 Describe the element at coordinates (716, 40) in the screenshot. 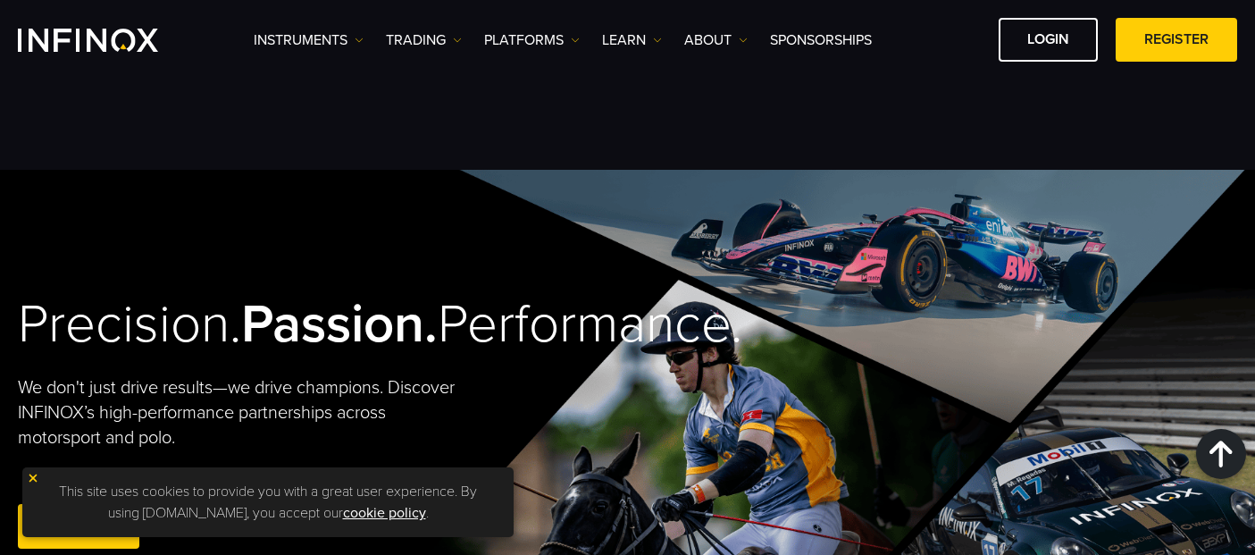

I see `a: ABOUT` at that location.